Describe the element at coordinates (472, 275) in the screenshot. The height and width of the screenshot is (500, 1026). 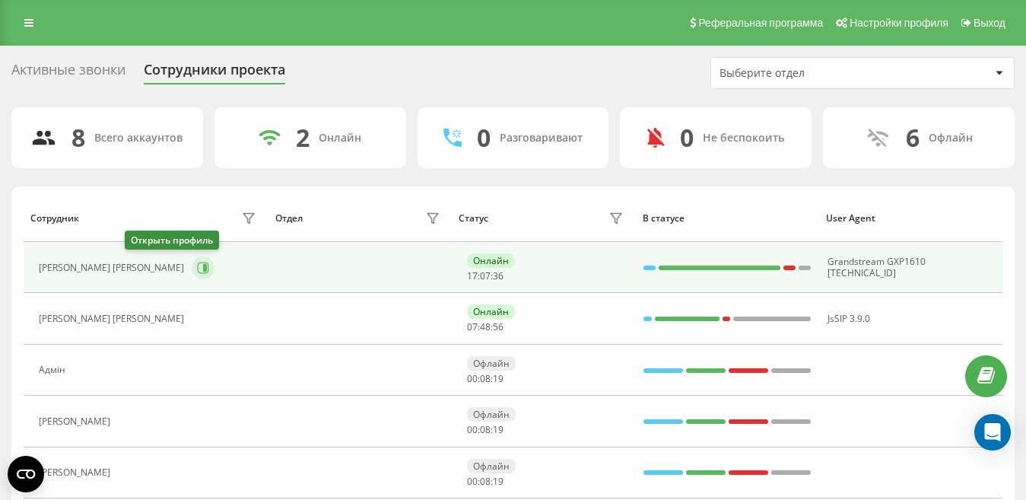
I see `span: 17` at that location.